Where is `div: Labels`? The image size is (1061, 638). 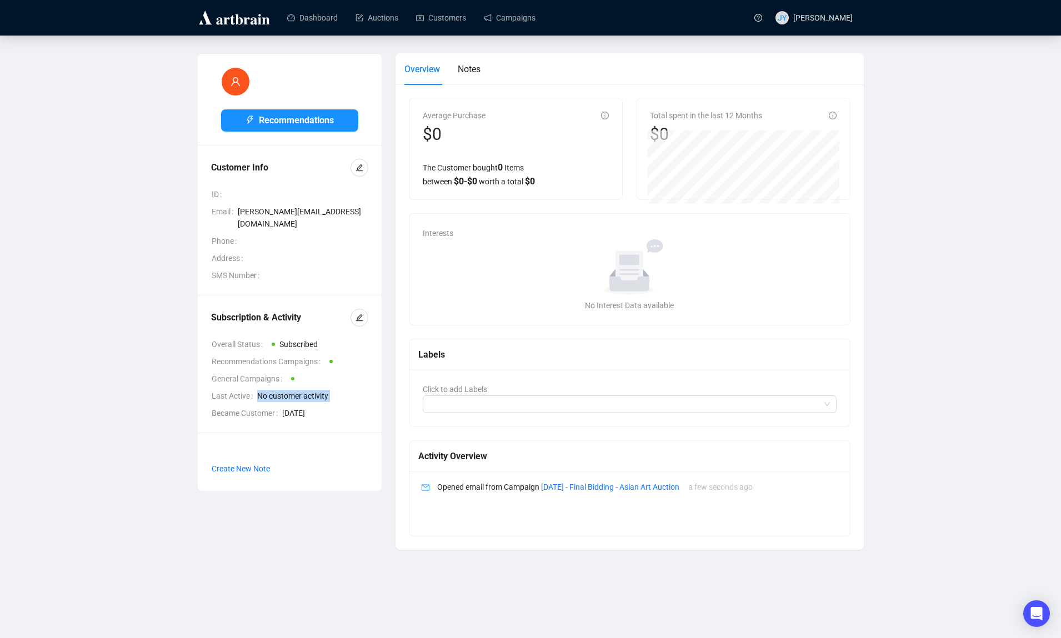
div: Labels is located at coordinates (629, 354).